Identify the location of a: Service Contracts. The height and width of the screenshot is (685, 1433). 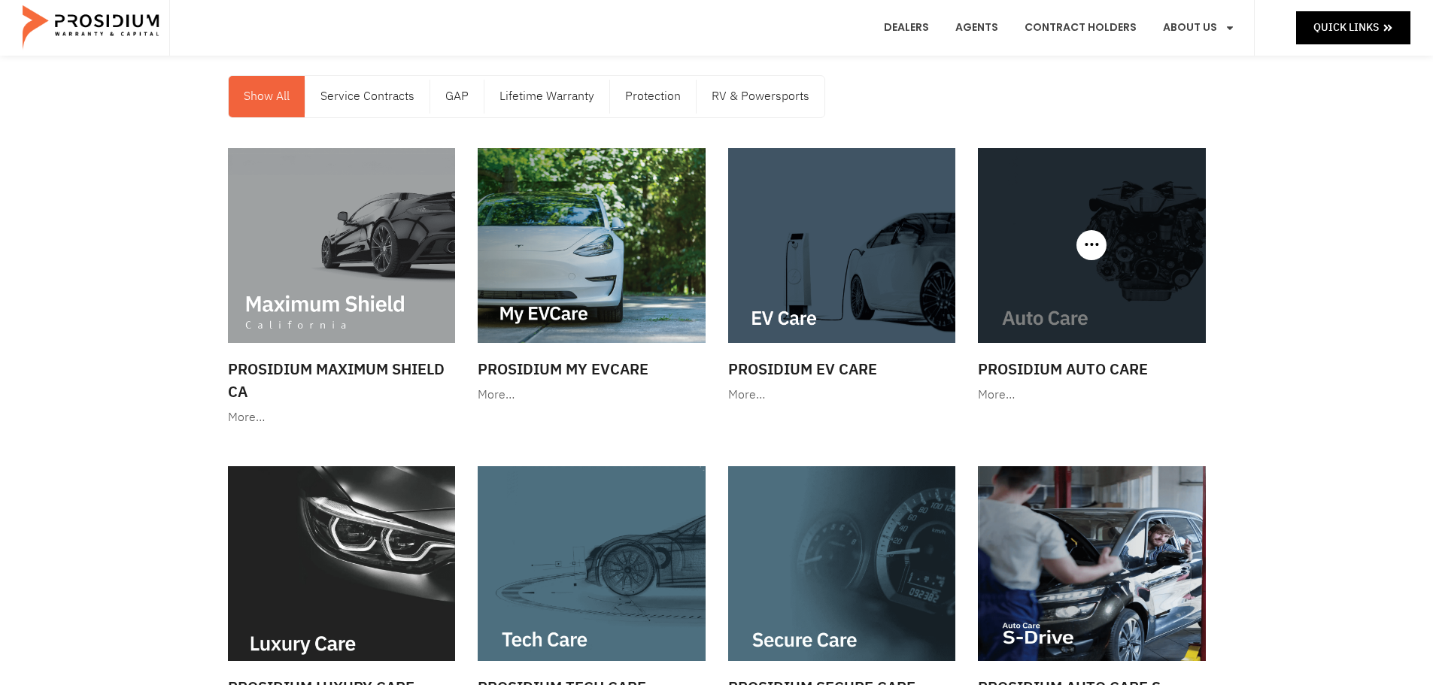
(367, 96).